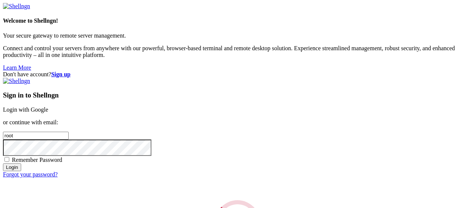 This screenshot has width=475, height=208. I want to click on input: Login, so click(12, 167).